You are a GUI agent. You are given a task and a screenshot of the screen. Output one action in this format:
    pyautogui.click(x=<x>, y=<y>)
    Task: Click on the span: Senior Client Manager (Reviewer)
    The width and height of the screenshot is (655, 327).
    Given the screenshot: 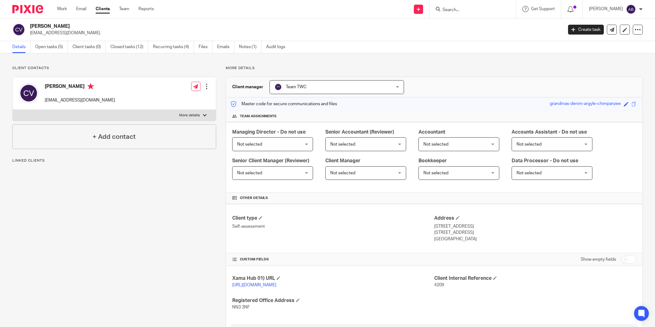 What is the action you would take?
    pyautogui.click(x=271, y=161)
    